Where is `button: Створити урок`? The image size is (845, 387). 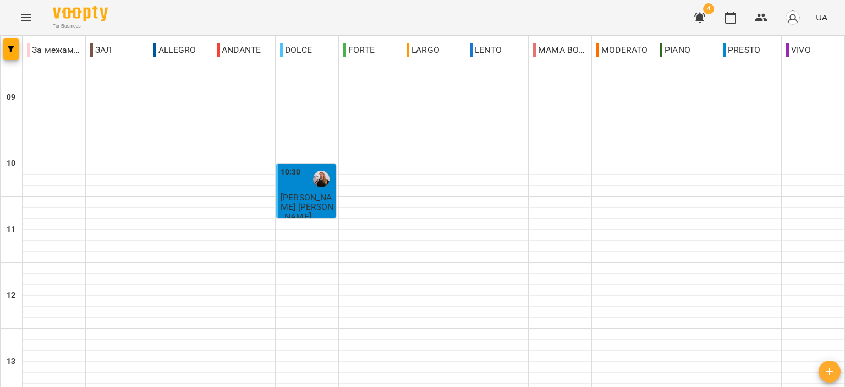
button: Створити урок is located at coordinates (830, 371).